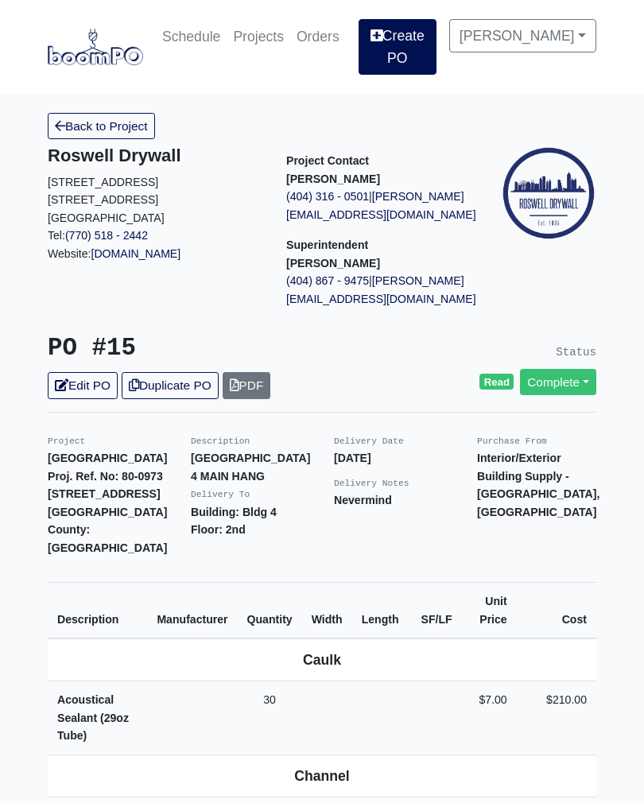 The image size is (644, 803). What do you see at coordinates (101, 126) in the screenshot?
I see `a: Back to Project` at bounding box center [101, 126].